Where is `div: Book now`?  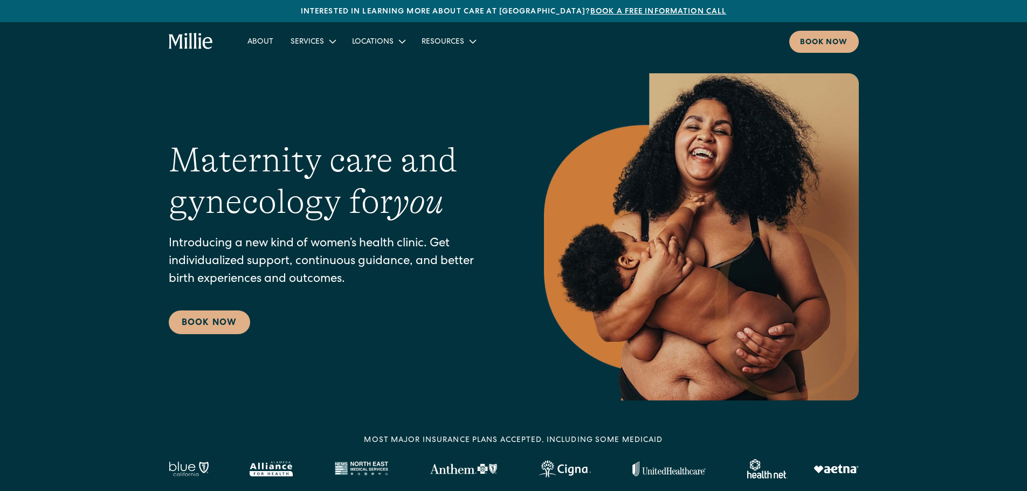
div: Book now is located at coordinates (824, 43).